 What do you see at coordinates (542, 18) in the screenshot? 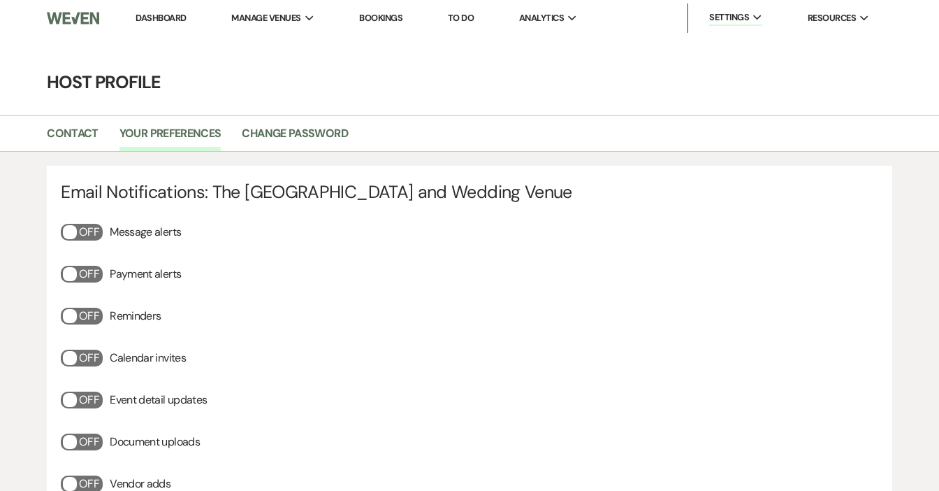
I see `span: Analytics` at bounding box center [542, 18].